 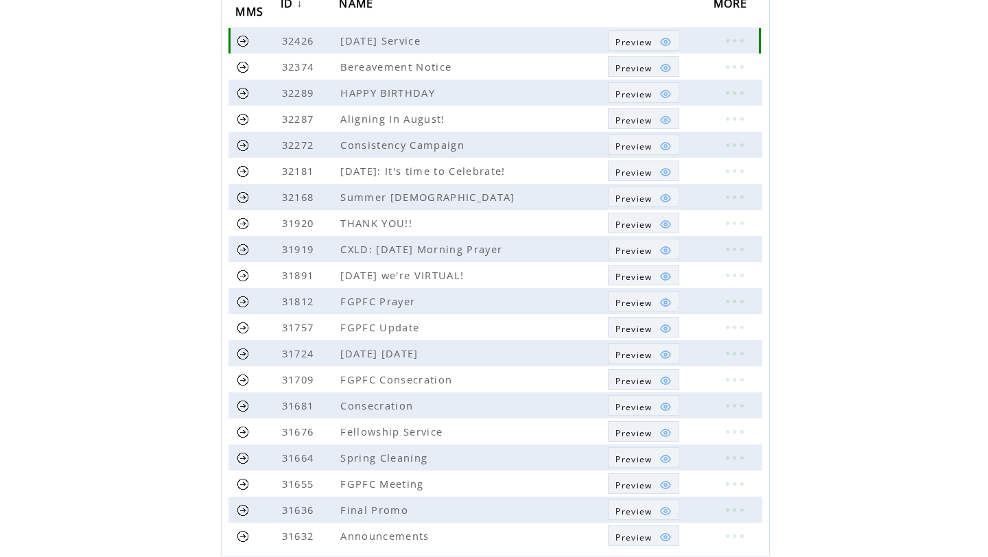 I want to click on span: Consecration, so click(x=378, y=406).